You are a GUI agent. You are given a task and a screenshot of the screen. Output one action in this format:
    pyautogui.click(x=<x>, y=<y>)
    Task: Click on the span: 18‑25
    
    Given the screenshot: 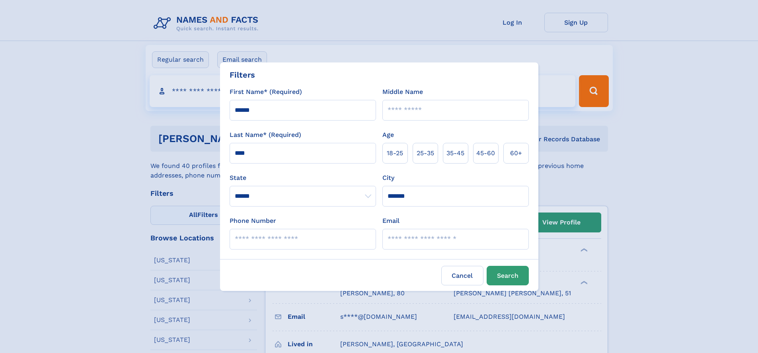 What is the action you would take?
    pyautogui.click(x=395, y=153)
    